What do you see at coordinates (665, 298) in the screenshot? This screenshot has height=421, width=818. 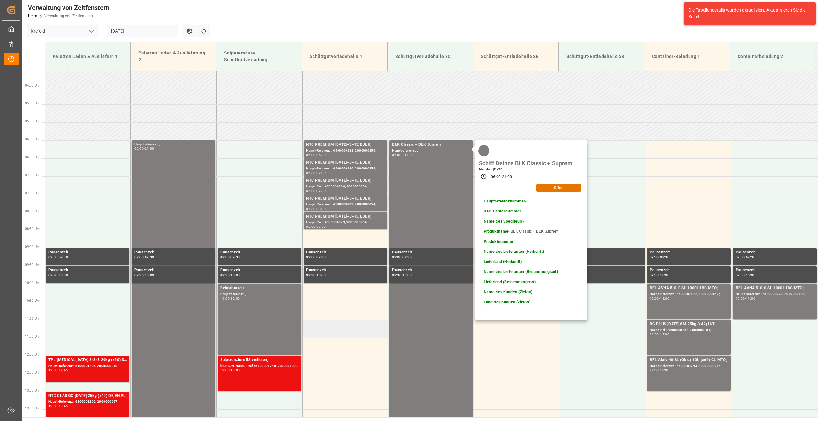 I see `div: 11:00` at bounding box center [665, 298].